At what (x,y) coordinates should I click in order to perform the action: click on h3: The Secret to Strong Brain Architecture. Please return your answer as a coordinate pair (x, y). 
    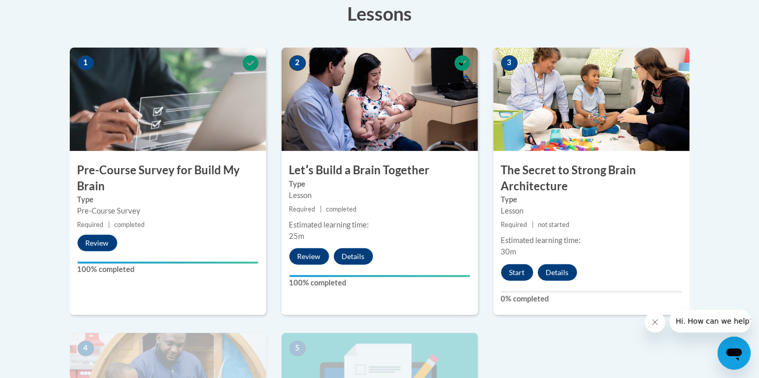
    Looking at the image, I should click on (592, 178).